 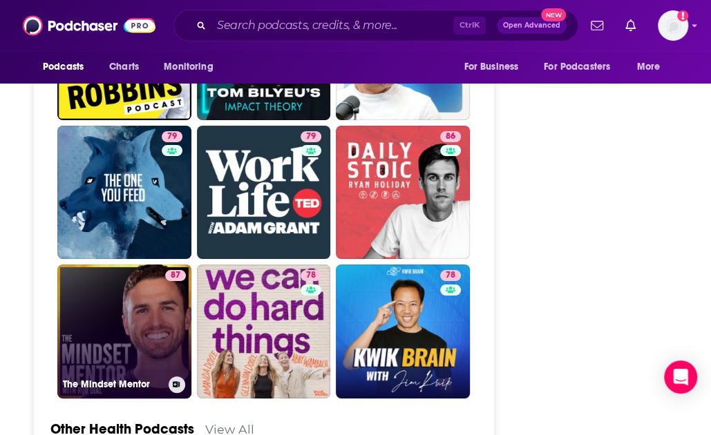 I want to click on a: Charts, so click(x=124, y=67).